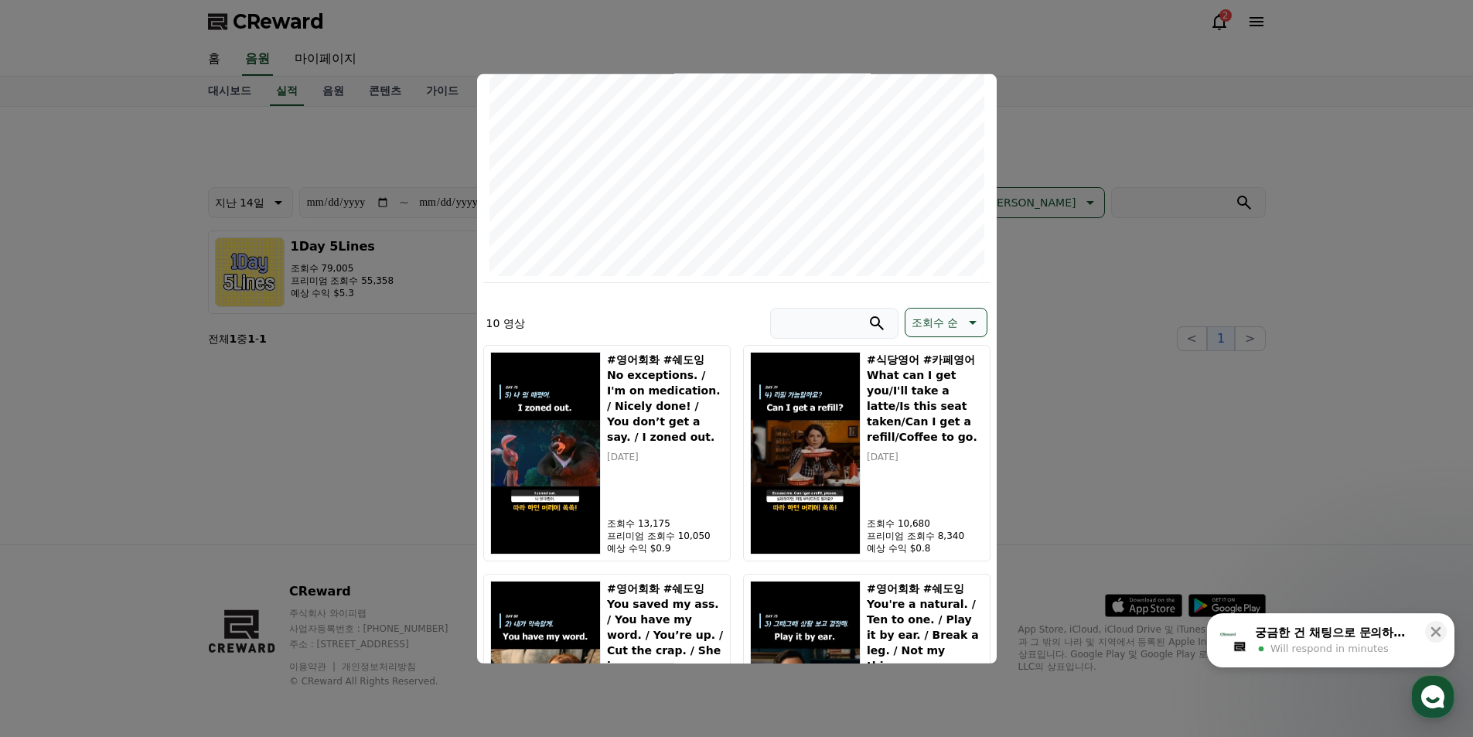  Describe the element at coordinates (737, 368) in the screenshot. I see `div: modal` at that location.